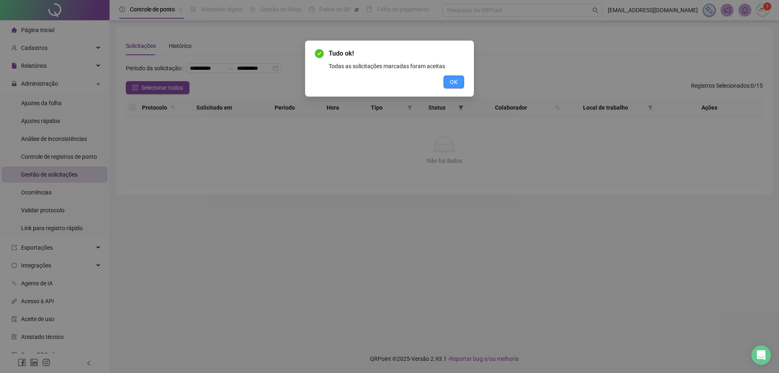  Describe the element at coordinates (454, 82) in the screenshot. I see `button: OK` at that location.